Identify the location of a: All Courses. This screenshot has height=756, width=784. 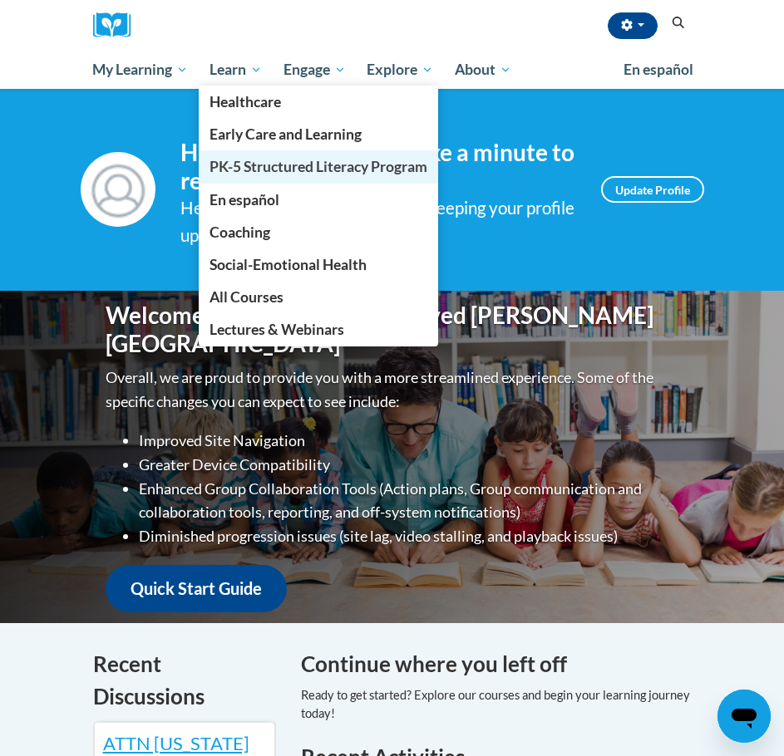
(318, 297).